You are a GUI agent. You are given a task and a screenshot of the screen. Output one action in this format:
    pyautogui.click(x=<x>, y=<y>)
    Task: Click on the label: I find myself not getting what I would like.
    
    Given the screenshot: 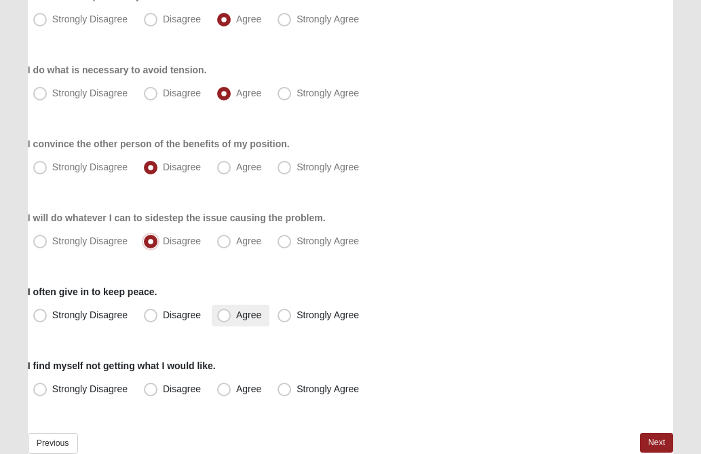 What is the action you would take?
    pyautogui.click(x=122, y=366)
    